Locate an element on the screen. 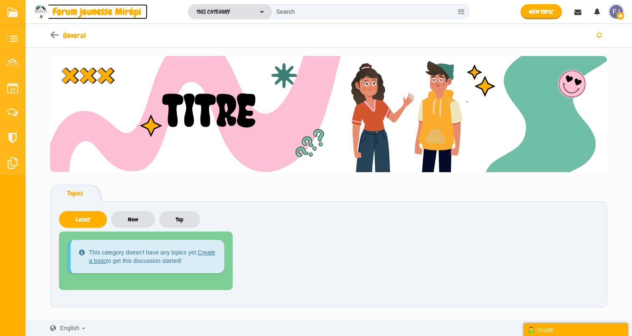  a: Topics is located at coordinates (71, 193).